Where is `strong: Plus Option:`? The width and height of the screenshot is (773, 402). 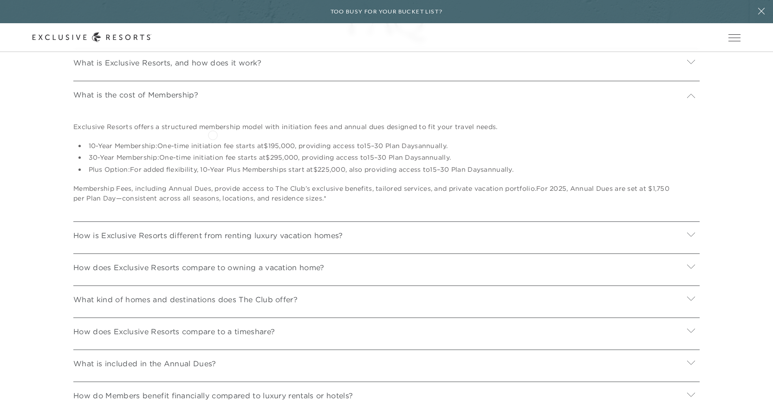
strong: Plus Option: is located at coordinates (109, 169).